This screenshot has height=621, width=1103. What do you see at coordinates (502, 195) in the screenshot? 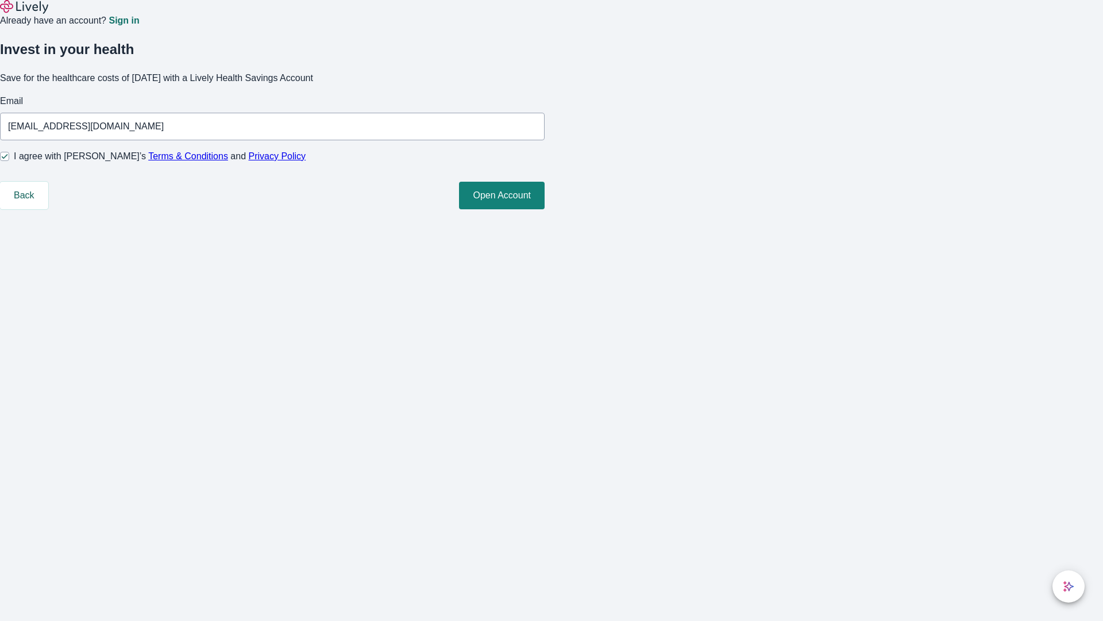
I see `button: Open Account` at bounding box center [502, 195].